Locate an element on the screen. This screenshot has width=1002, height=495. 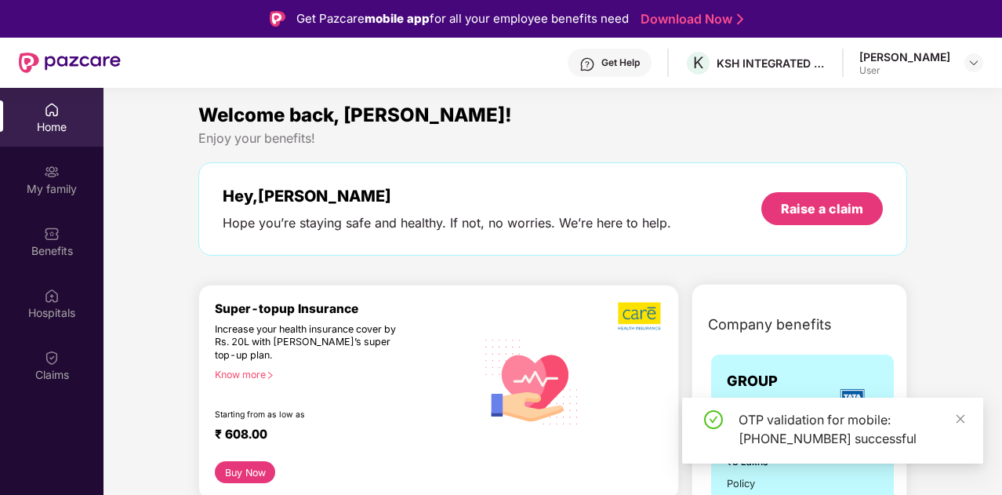
div: Get Help is located at coordinates (620, 63).